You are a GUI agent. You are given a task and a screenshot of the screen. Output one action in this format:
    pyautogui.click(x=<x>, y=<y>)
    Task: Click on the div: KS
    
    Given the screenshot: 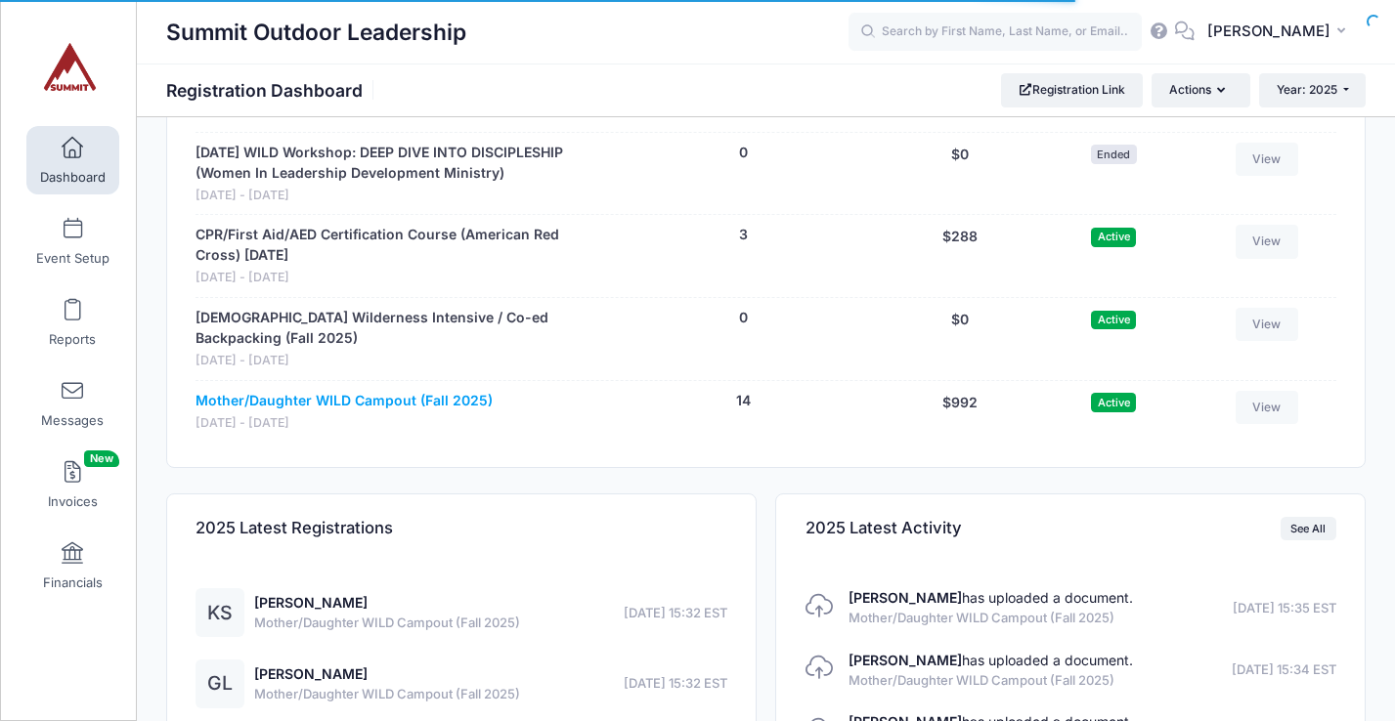 What is the action you would take?
    pyautogui.click(x=220, y=613)
    